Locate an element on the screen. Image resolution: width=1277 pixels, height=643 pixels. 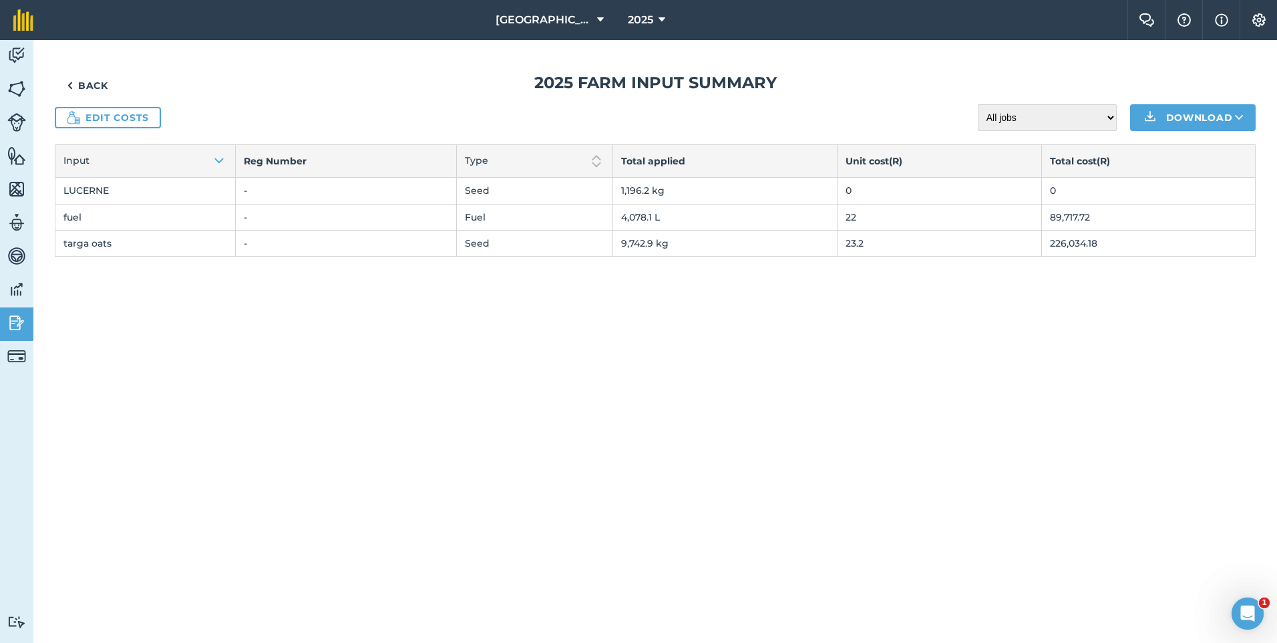
img: Arrow pointing down to show items are sorted in ascending order is located at coordinates (219, 161).